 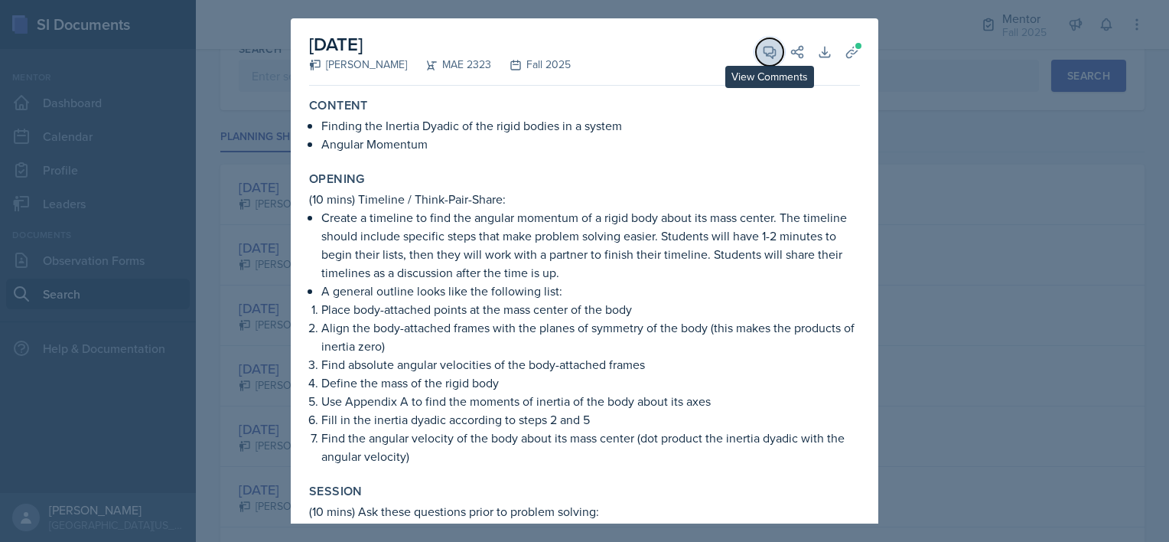 I want to click on p: A general outline looks like the following list:, so click(x=591, y=291).